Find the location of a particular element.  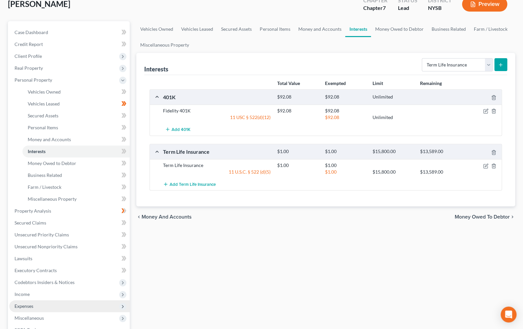

span: Property Analysis is located at coordinates (33, 210).